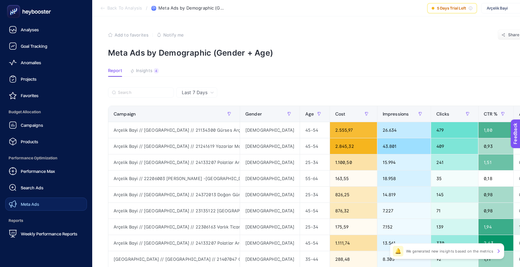 This screenshot has height=267, width=520. I want to click on span: Feedback, so click(14, 5).